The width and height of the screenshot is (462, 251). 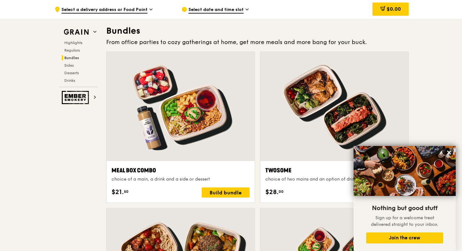 I want to click on div: choice of two mains and an option of drinks, desserts and sides, so click(x=334, y=179).